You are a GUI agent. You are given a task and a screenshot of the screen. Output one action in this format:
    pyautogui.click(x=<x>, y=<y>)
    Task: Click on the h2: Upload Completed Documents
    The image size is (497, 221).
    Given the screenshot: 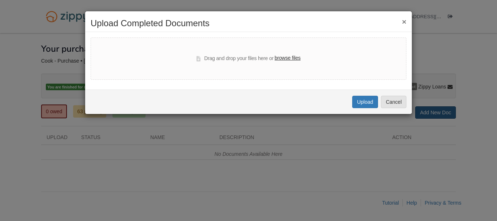 What is the action you would take?
    pyautogui.click(x=248, y=23)
    